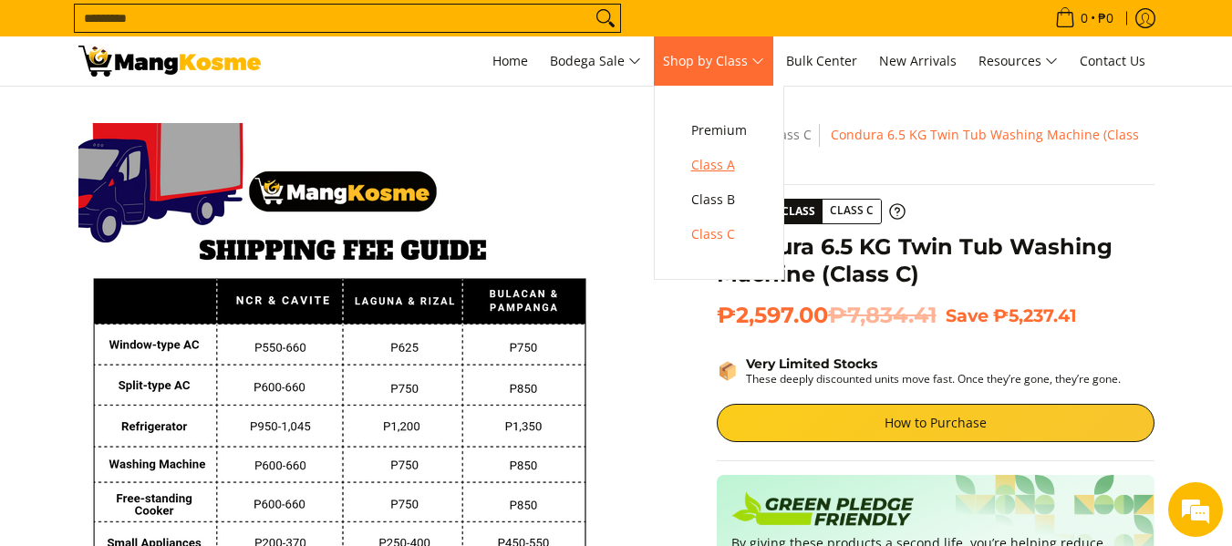 The width and height of the screenshot is (1232, 546). What do you see at coordinates (936, 423) in the screenshot?
I see `a: How to Purchase` at bounding box center [936, 423].